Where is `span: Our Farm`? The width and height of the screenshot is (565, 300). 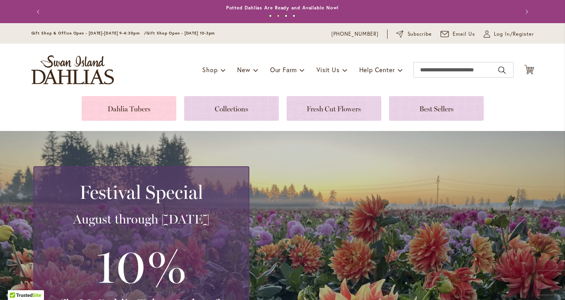 span: Our Farm is located at coordinates (283, 69).